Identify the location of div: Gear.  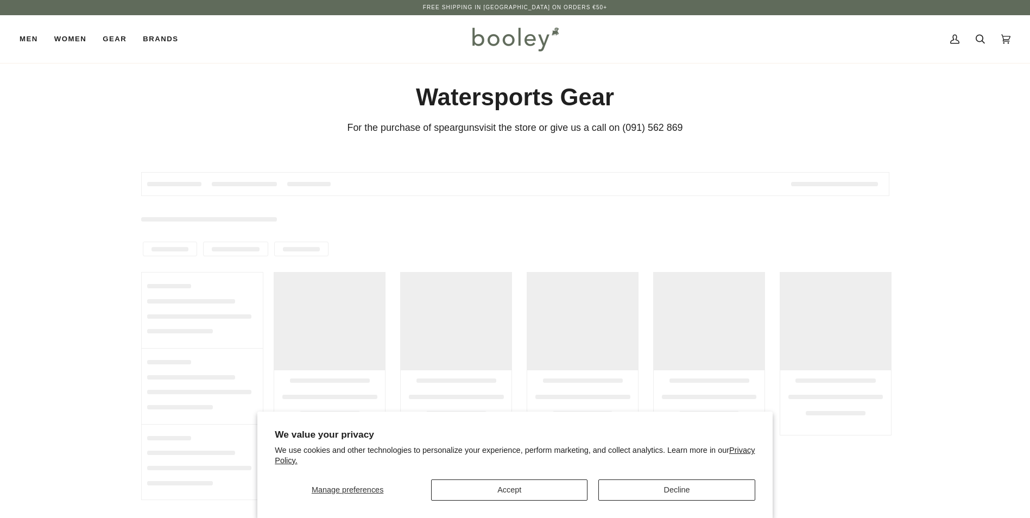
(115, 39).